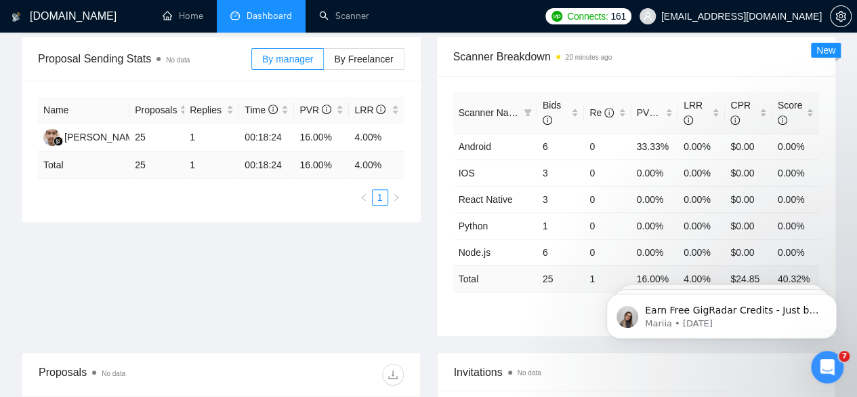 The image size is (857, 397). Describe the element at coordinates (528, 113) in the screenshot. I see `span: filter` at that location.